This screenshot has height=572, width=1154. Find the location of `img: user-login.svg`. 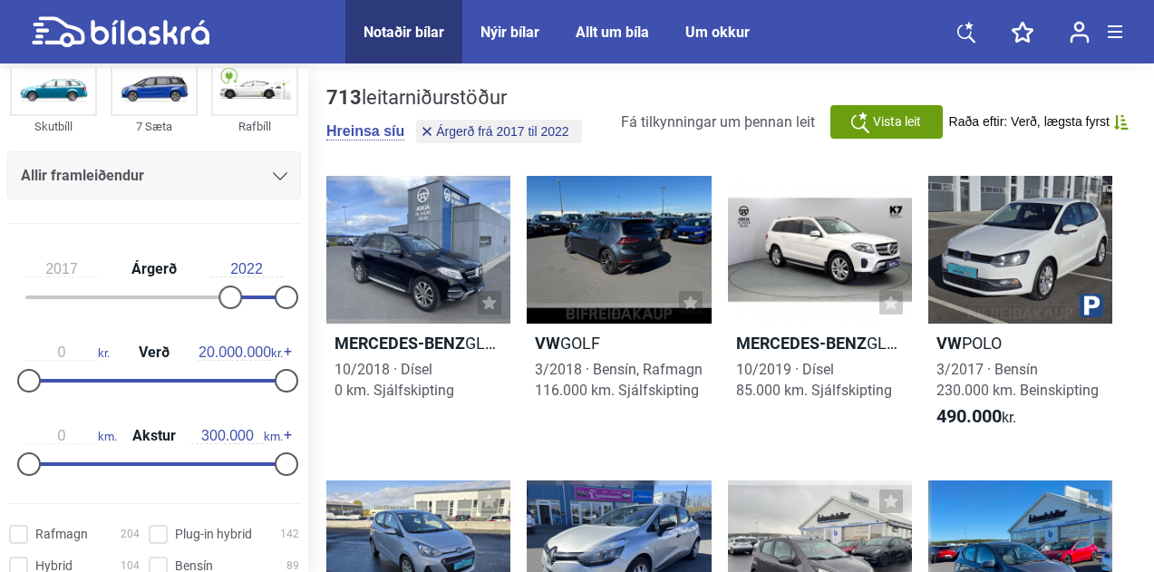

img: user-login.svg is located at coordinates (1080, 32).